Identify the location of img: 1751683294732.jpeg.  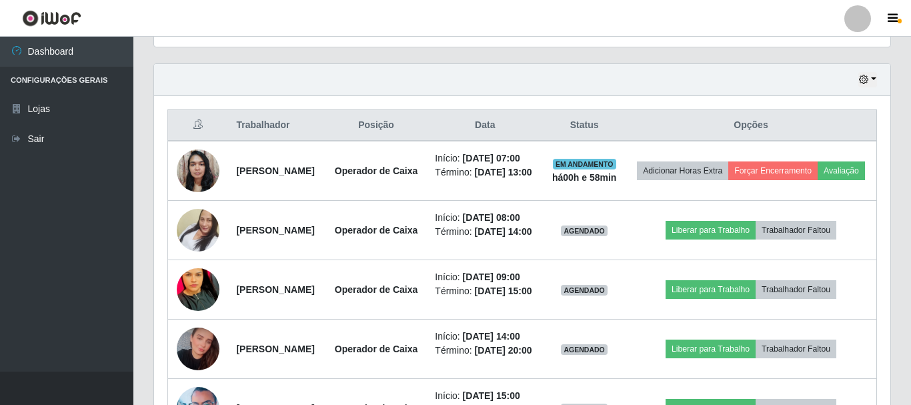
(198, 289).